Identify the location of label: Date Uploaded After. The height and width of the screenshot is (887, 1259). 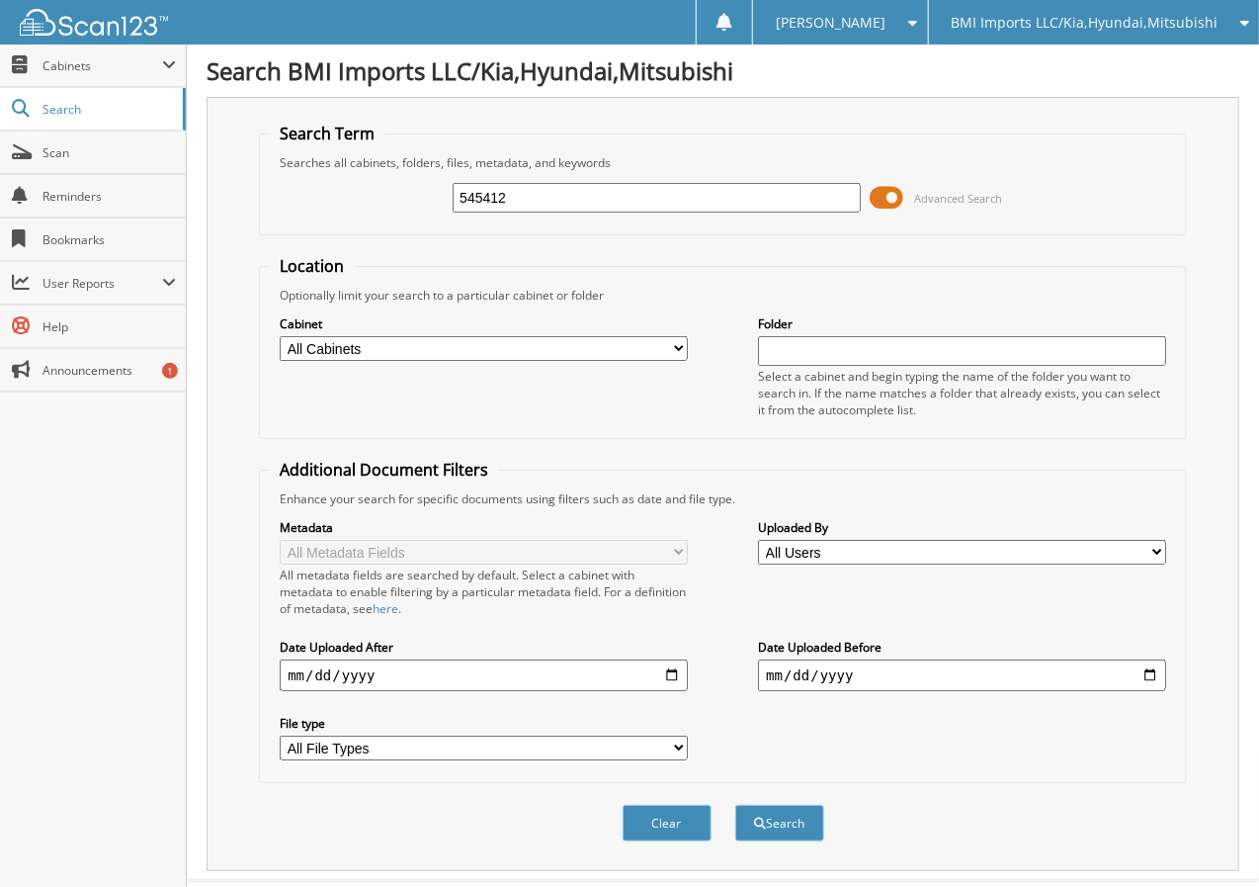
(483, 646).